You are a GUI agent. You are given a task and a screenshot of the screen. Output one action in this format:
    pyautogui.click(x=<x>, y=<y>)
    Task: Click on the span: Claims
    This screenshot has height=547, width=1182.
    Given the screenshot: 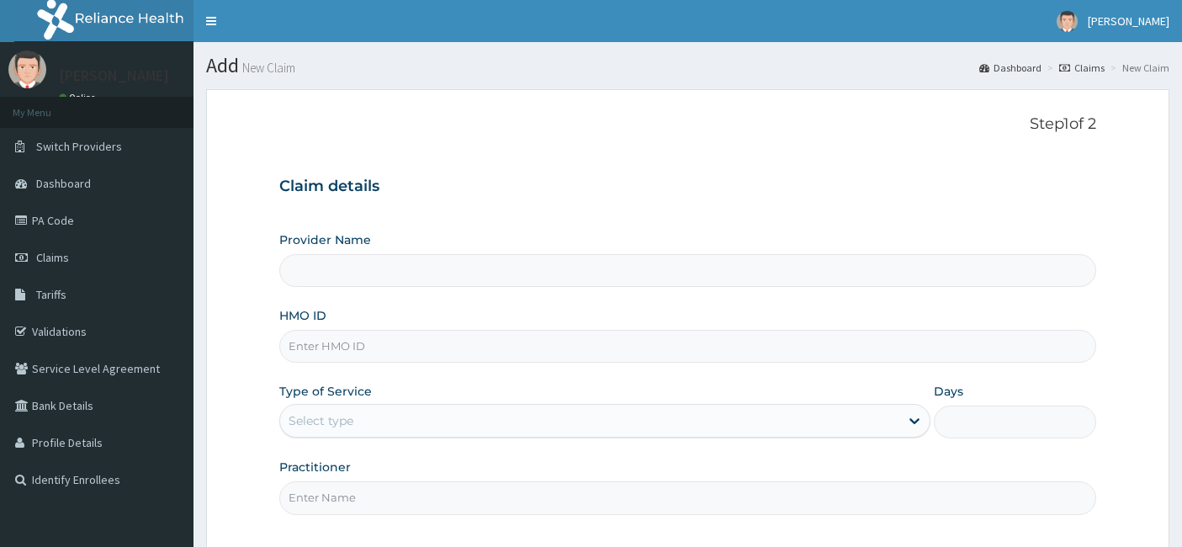 What is the action you would take?
    pyautogui.click(x=52, y=257)
    